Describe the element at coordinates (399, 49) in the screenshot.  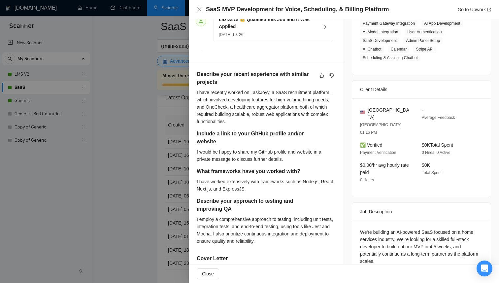
I see `span: Calendar` at that location.